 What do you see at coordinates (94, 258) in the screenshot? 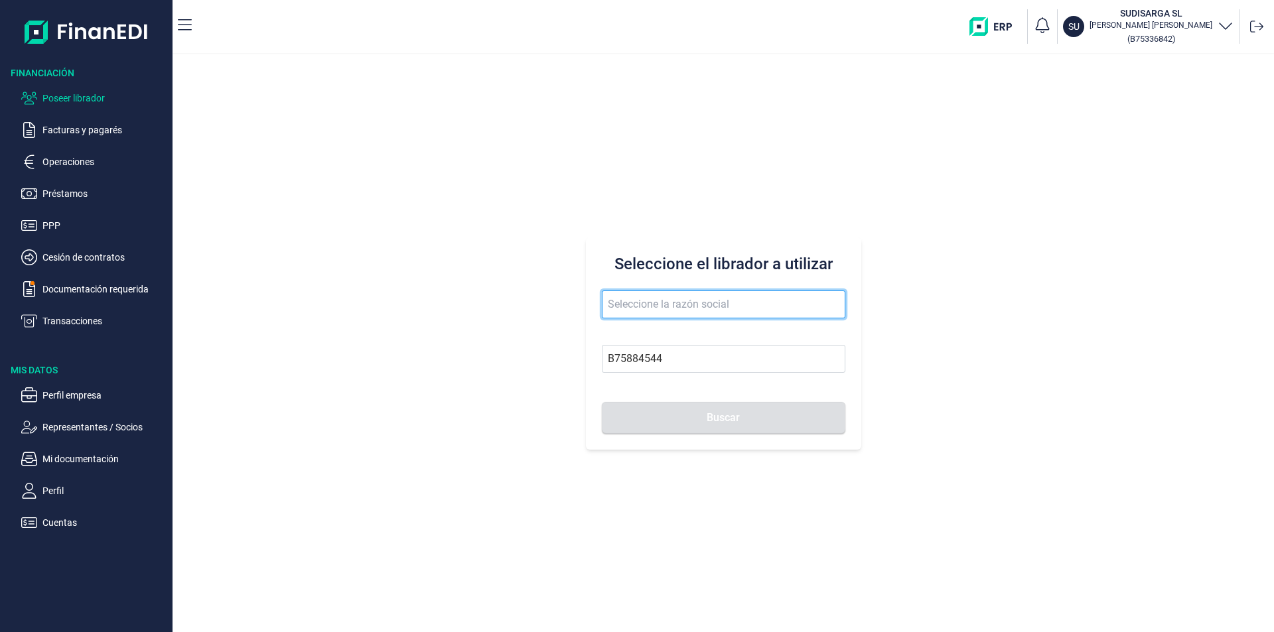
I see `button: Cesión de contratos` at bounding box center [94, 258].